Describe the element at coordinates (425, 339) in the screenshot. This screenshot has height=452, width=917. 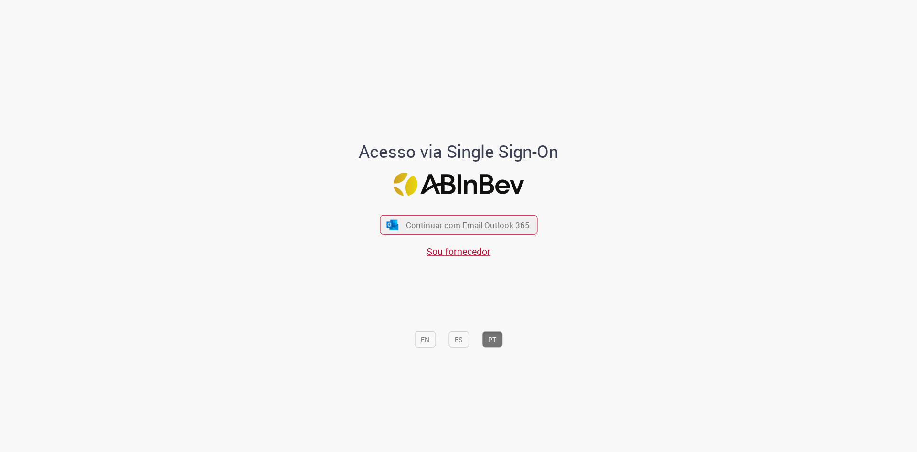
I see `button: EN` at that location.